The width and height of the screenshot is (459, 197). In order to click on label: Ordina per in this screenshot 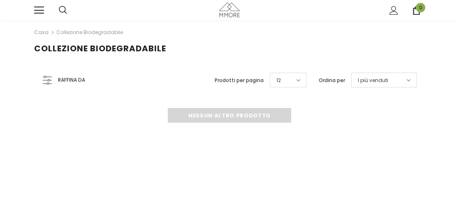, I will do `click(332, 81)`.